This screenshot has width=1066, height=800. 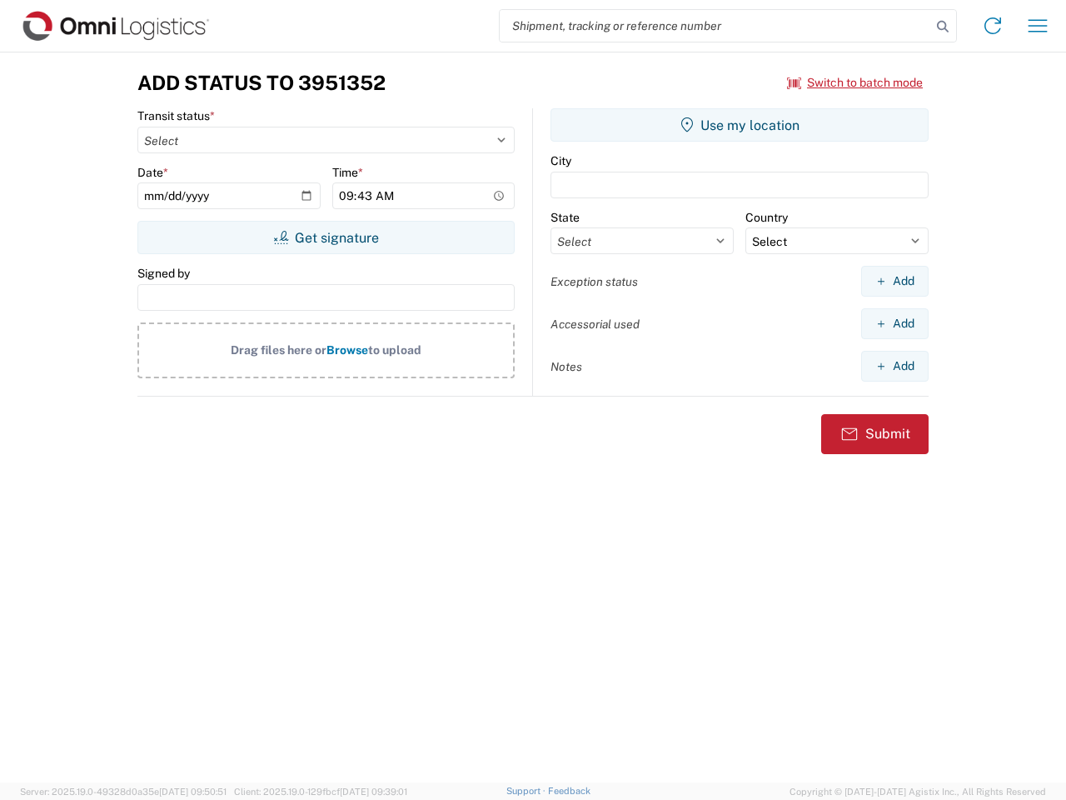 What do you see at coordinates (395, 350) in the screenshot?
I see `span: to upload` at bounding box center [395, 350].